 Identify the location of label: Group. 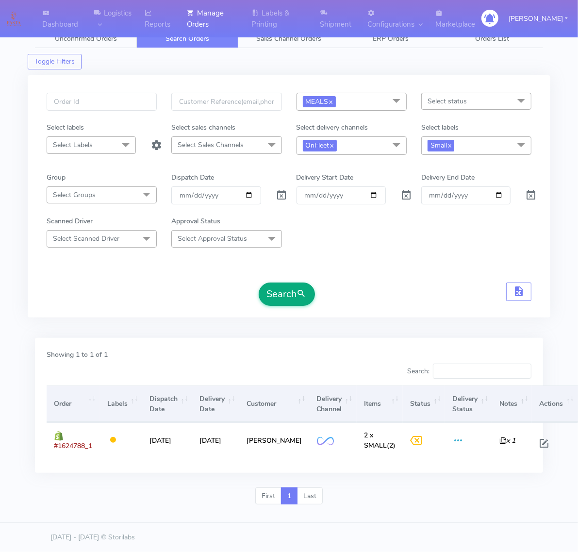
(56, 177).